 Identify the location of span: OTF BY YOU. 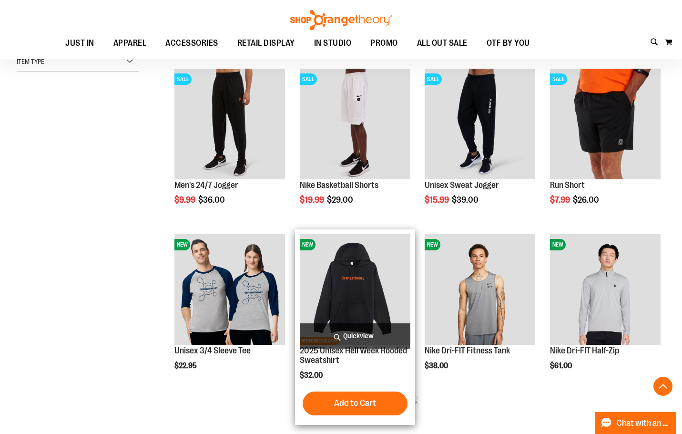
(508, 43).